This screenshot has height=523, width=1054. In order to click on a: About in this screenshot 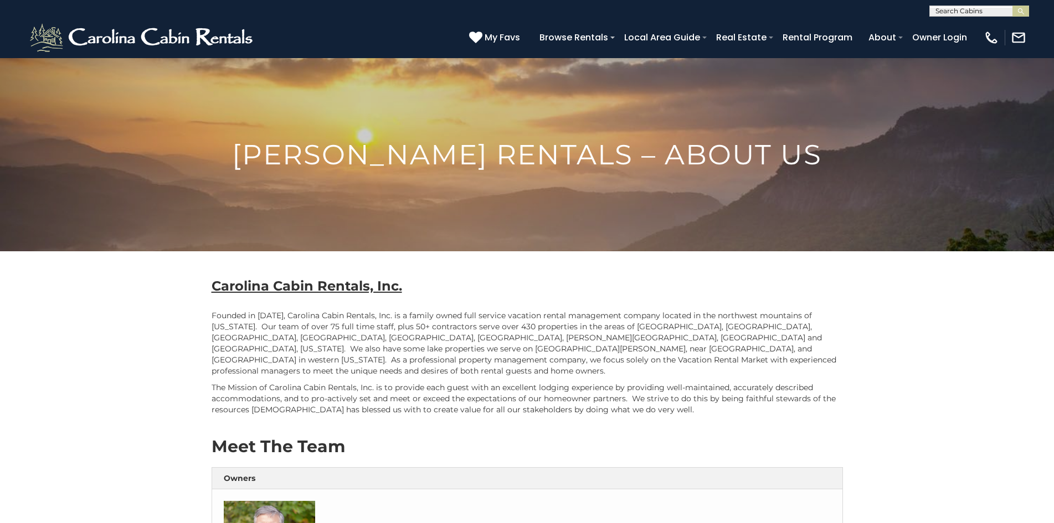, I will do `click(882, 37)`.